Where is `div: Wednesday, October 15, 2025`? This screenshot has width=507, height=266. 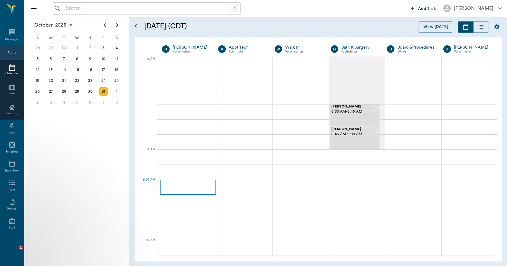 div: Wednesday, October 15, 2025 is located at coordinates (77, 70).